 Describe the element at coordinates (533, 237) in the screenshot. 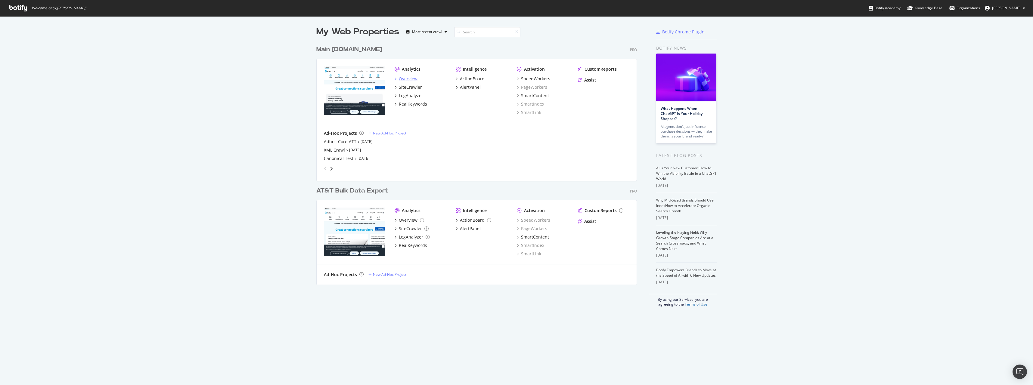

I see `a: SmartContent` at that location.